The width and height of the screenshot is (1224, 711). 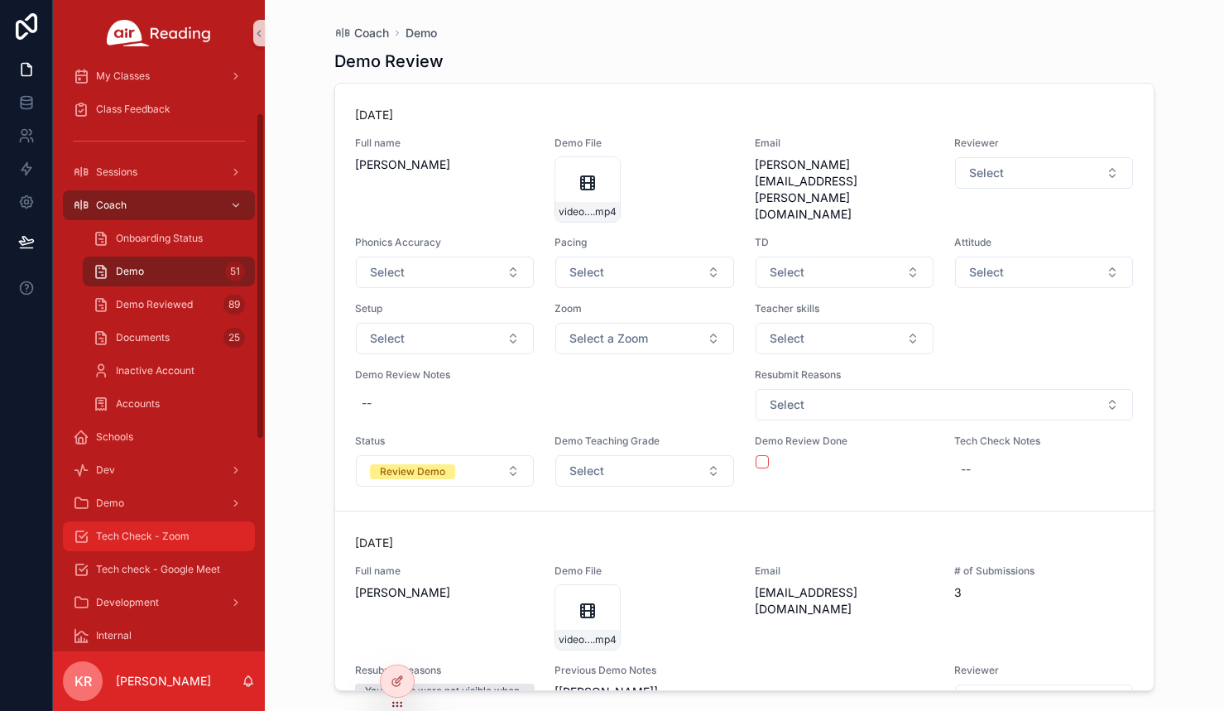 I want to click on h1: Demo Review, so click(x=389, y=61).